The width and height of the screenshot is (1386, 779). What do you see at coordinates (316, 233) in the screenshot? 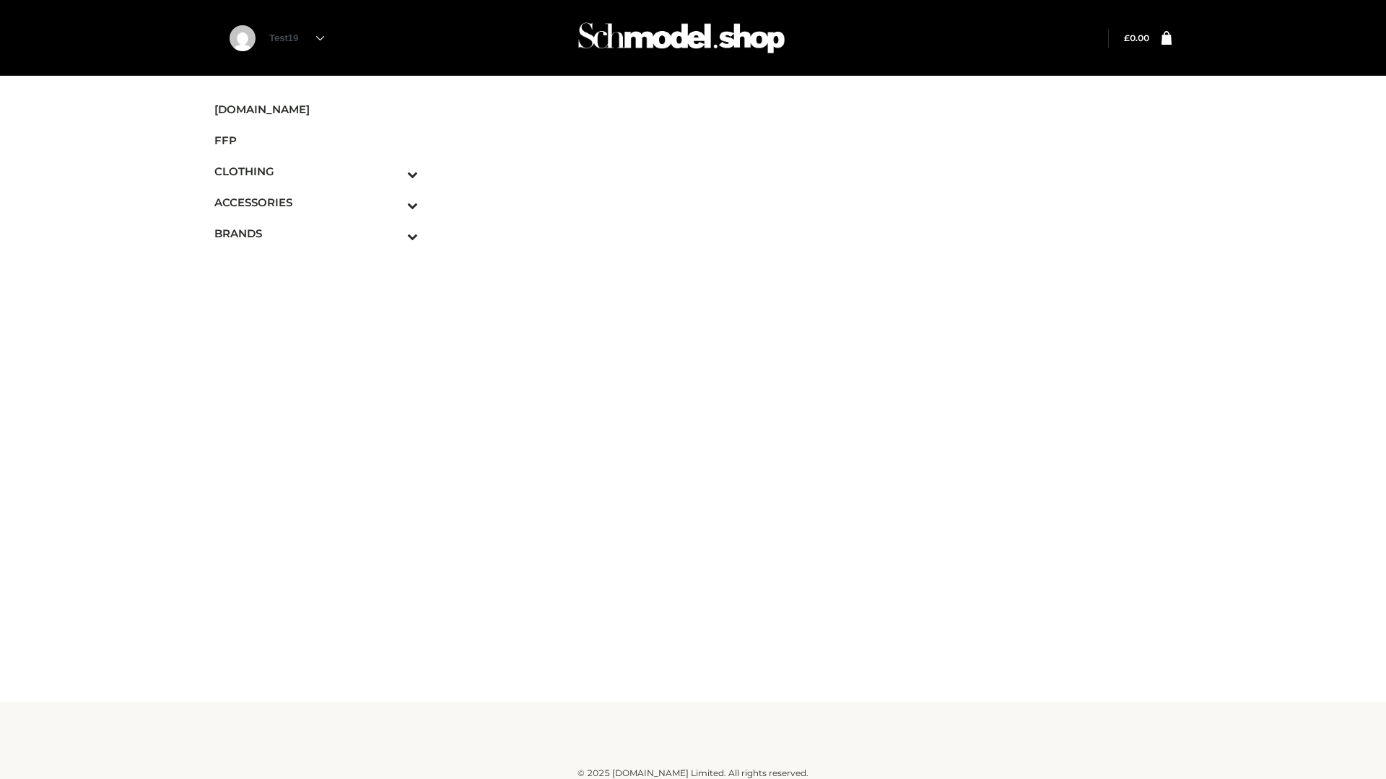
I see `span: BRANDS` at bounding box center [316, 233].